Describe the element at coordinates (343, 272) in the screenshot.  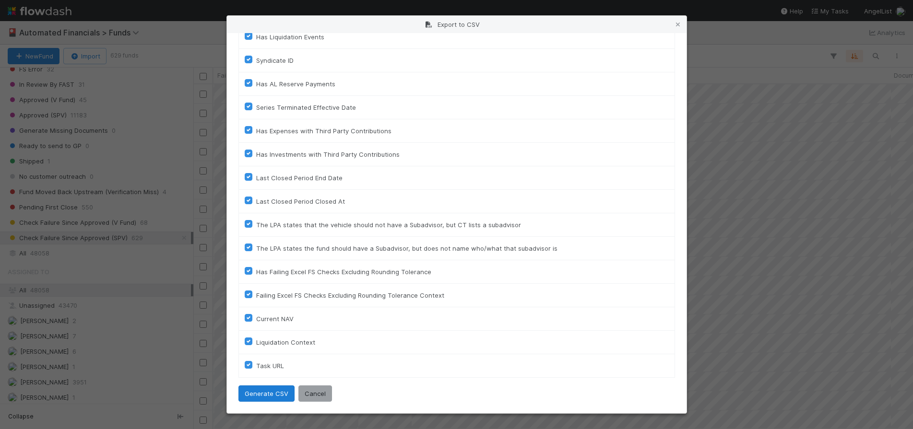
I see `label: Has Failing Excel FS Checks Excluding Rounding Tolerance` at that location.